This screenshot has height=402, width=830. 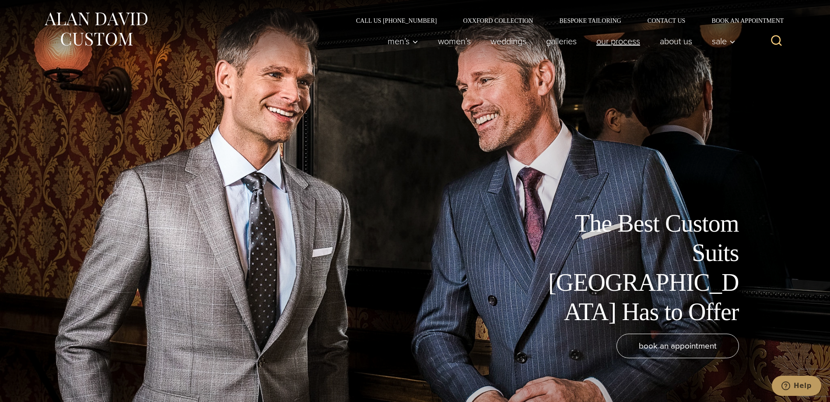 What do you see at coordinates (31, 10) in the screenshot?
I see `span: Help` at bounding box center [31, 10].